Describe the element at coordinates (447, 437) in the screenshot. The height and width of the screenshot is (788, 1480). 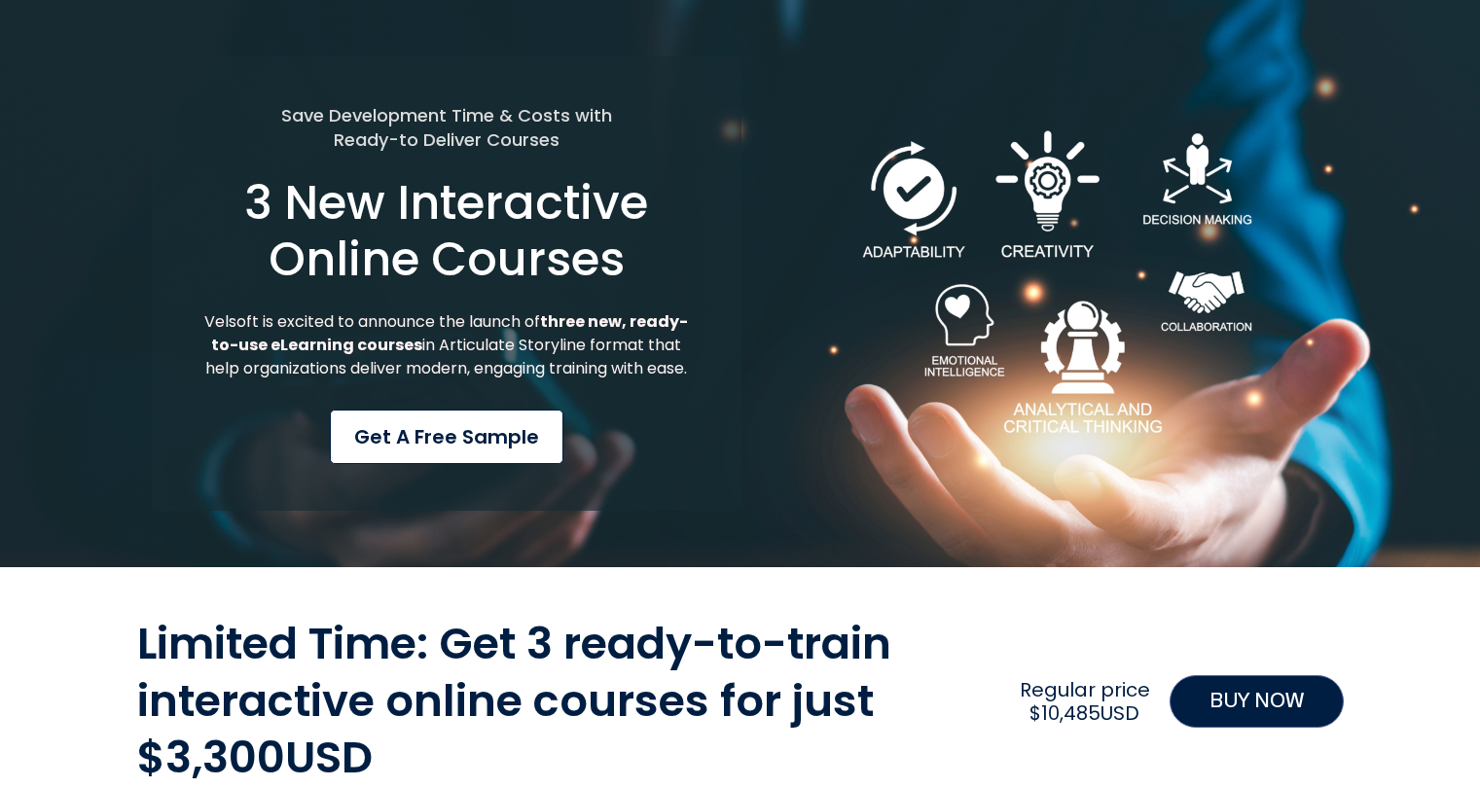
I see `a: Get a Free Sample` at that location.